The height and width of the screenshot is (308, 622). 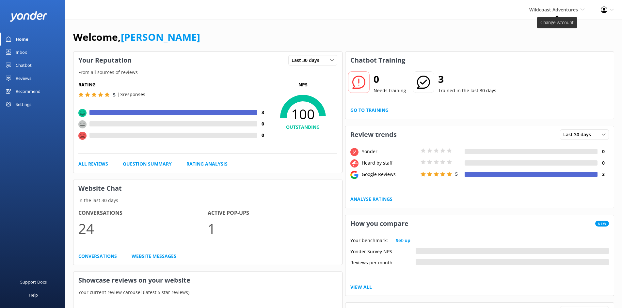 I want to click on div: Settings, so click(x=23, y=104).